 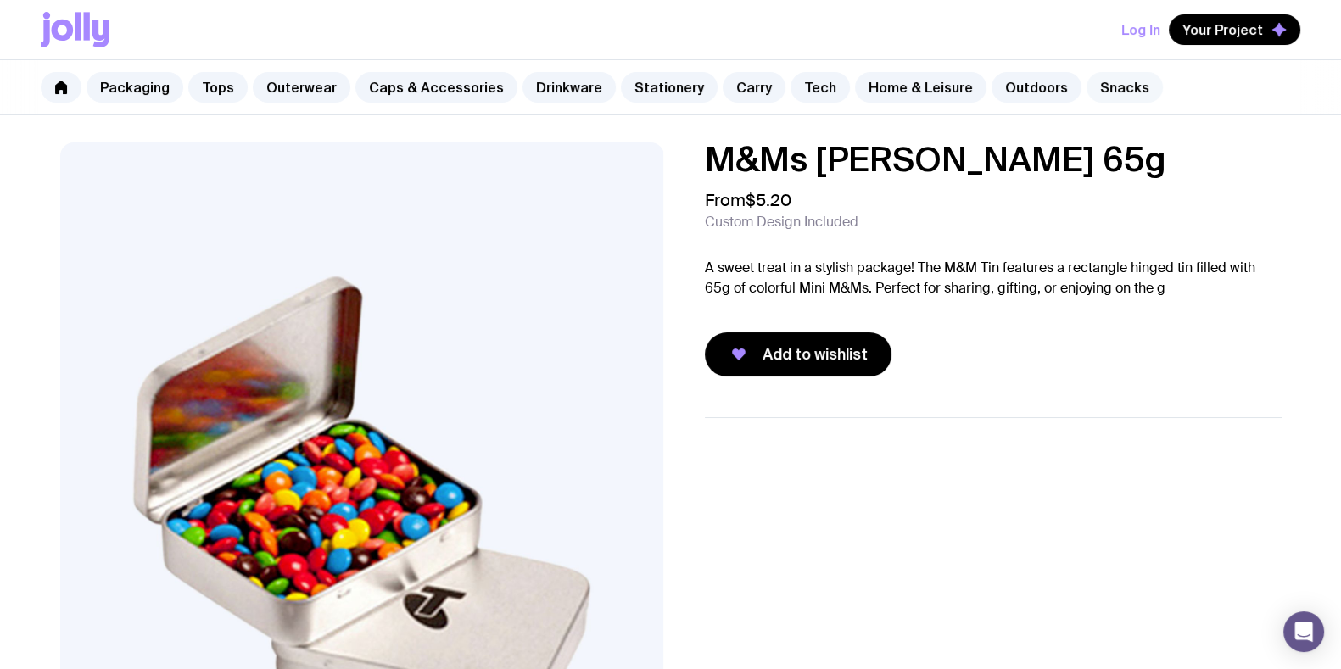 What do you see at coordinates (569, 87) in the screenshot?
I see `a: Drinkware` at bounding box center [569, 87].